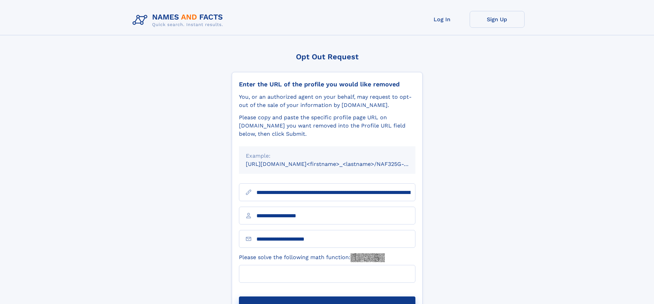 The width and height of the screenshot is (654, 304). Describe the element at coordinates (311, 258) in the screenshot. I see `label: Please solve the following math function:` at that location.